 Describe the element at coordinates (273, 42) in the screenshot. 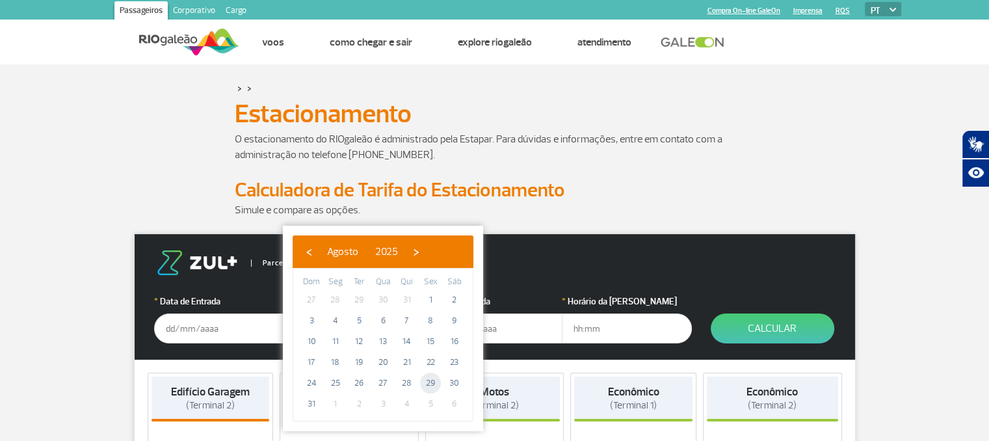

I see `a: Voos` at that location.